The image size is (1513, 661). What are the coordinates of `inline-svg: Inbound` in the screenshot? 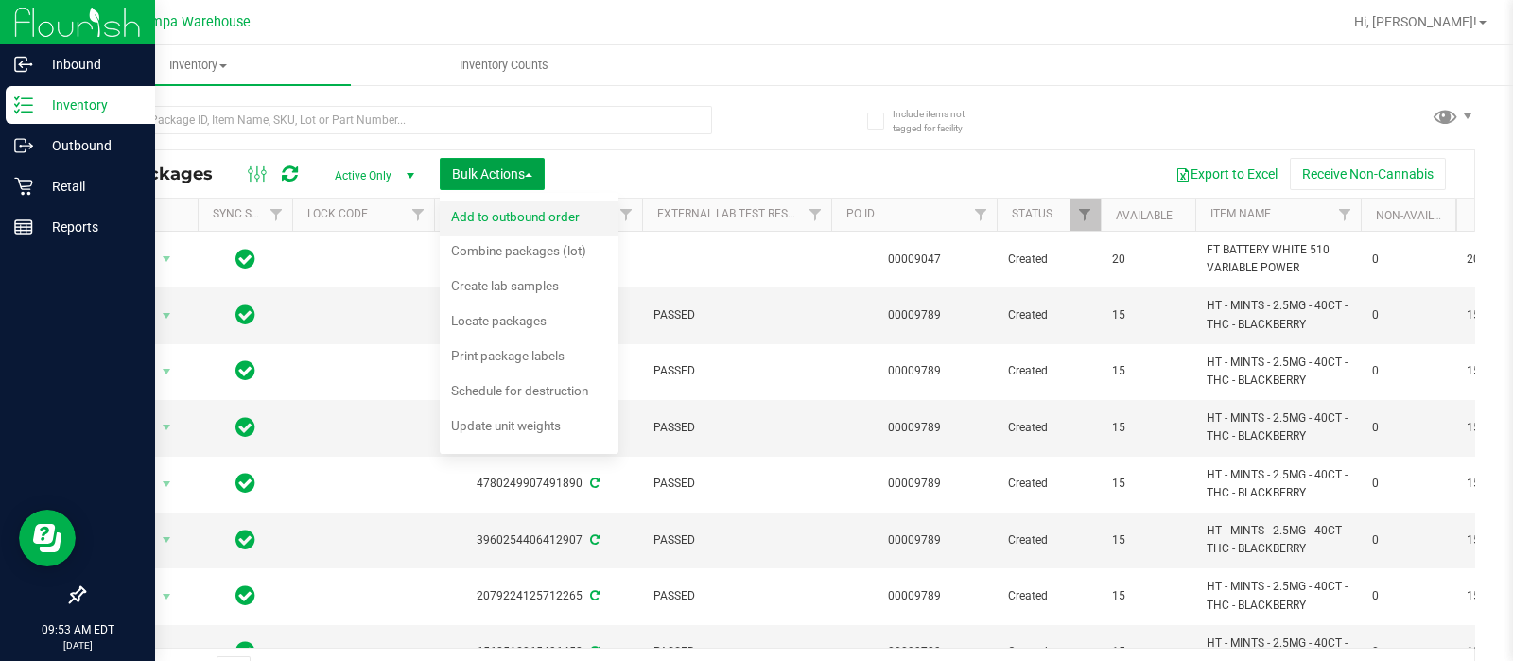 It's located at (24, 64).